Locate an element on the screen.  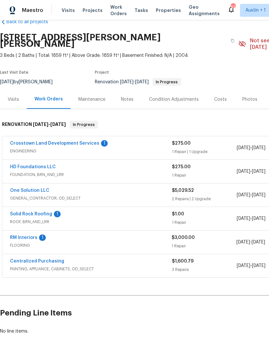
div: 3 Repairs is located at coordinates (204, 270).